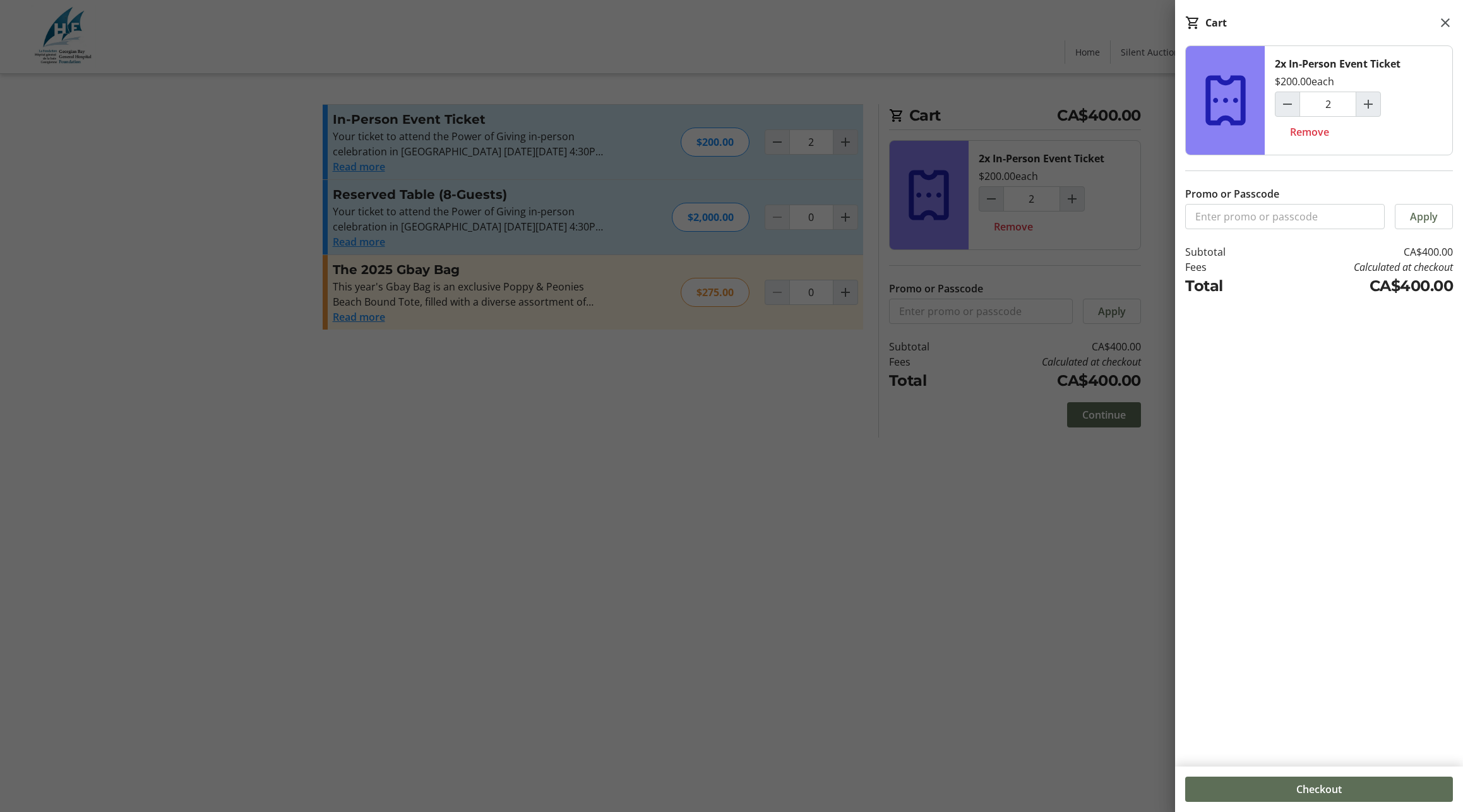  Describe the element at coordinates (1328, 104) in the screenshot. I see `input: In-Person Event Ticket Quantity` at that location.